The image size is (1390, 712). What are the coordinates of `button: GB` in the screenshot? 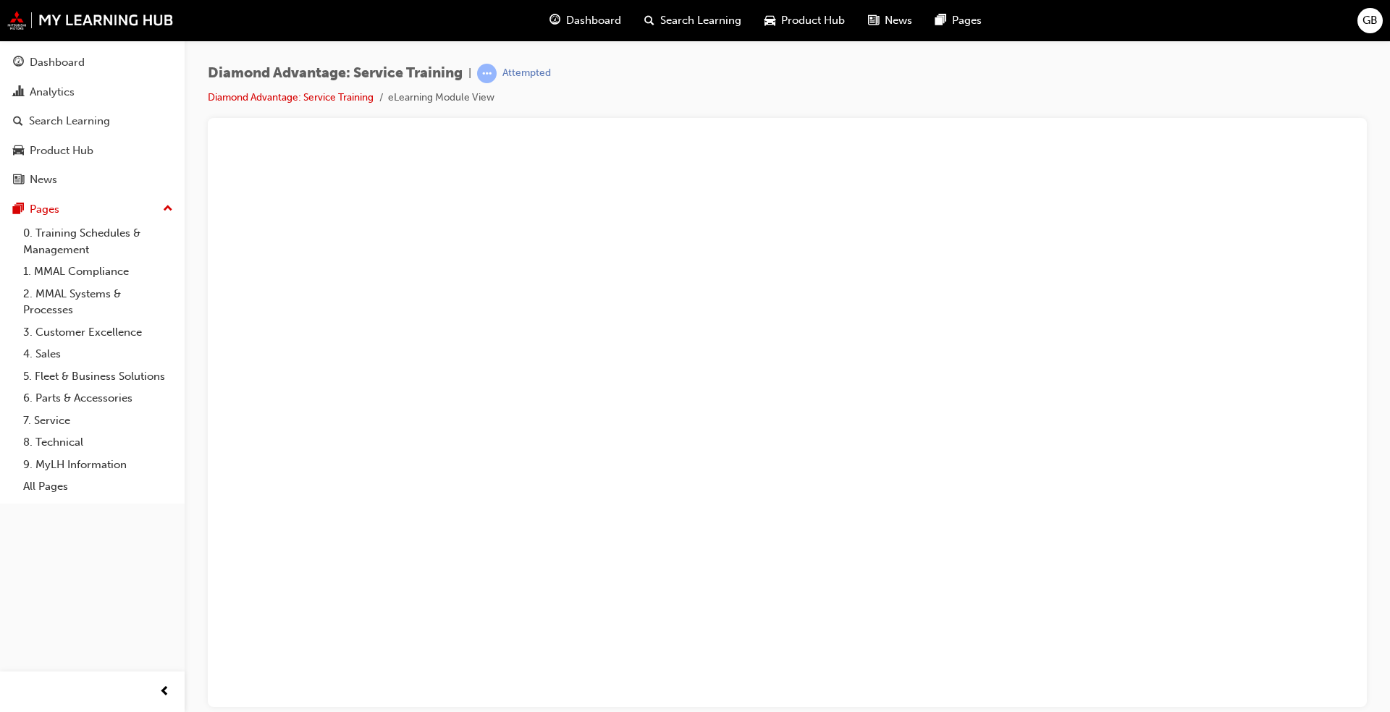 It's located at (1370, 20).